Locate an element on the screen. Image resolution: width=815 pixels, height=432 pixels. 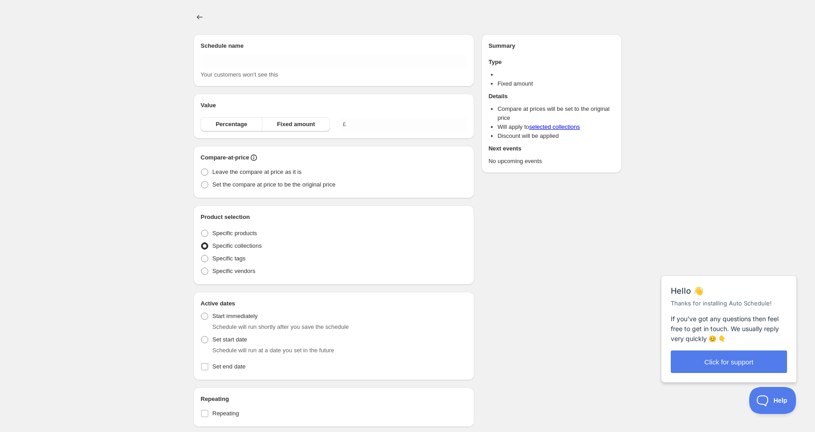
span: Set end date is located at coordinates (229, 366).